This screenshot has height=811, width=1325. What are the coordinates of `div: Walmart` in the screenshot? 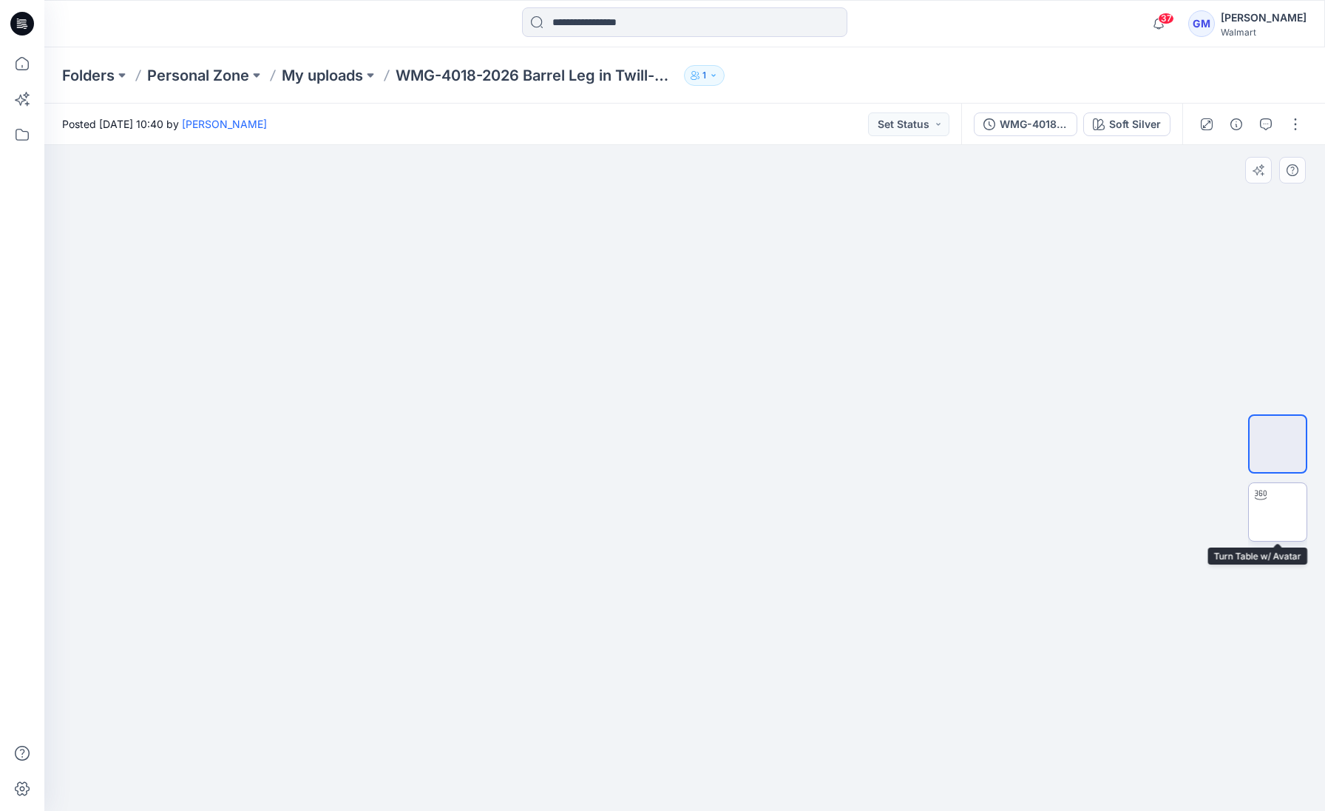 It's located at (1264, 32).